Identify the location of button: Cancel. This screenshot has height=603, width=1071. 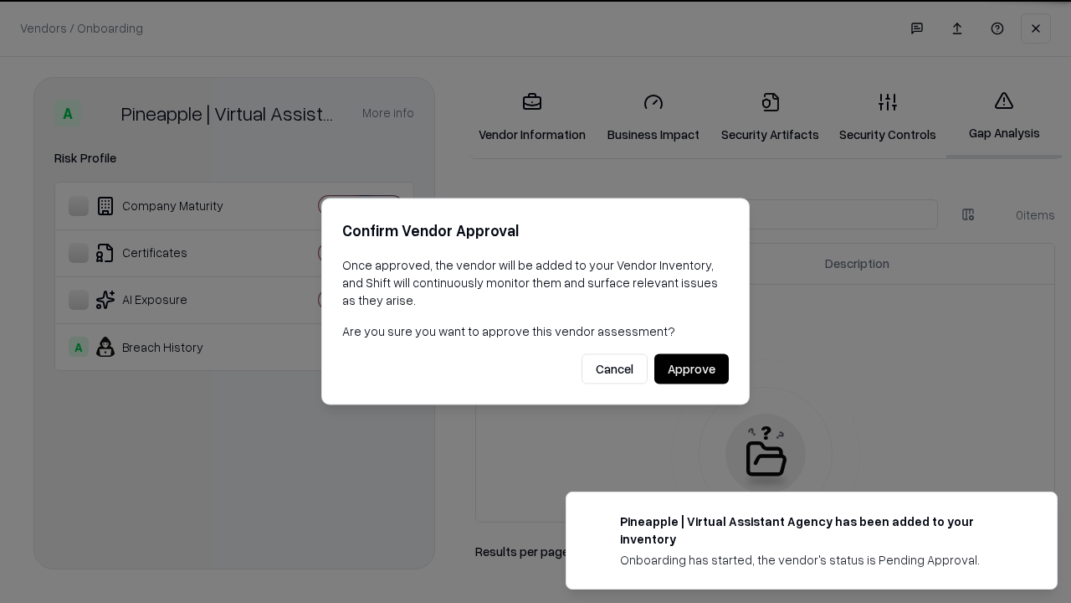
(614, 369).